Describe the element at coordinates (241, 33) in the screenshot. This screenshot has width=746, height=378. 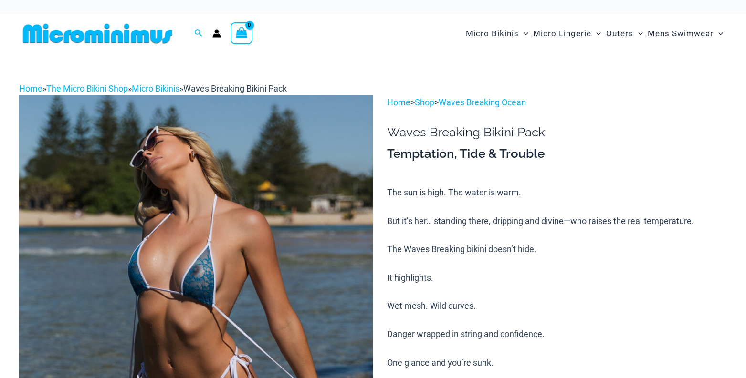
I see `a: View Shopping Cart, empty` at that location.